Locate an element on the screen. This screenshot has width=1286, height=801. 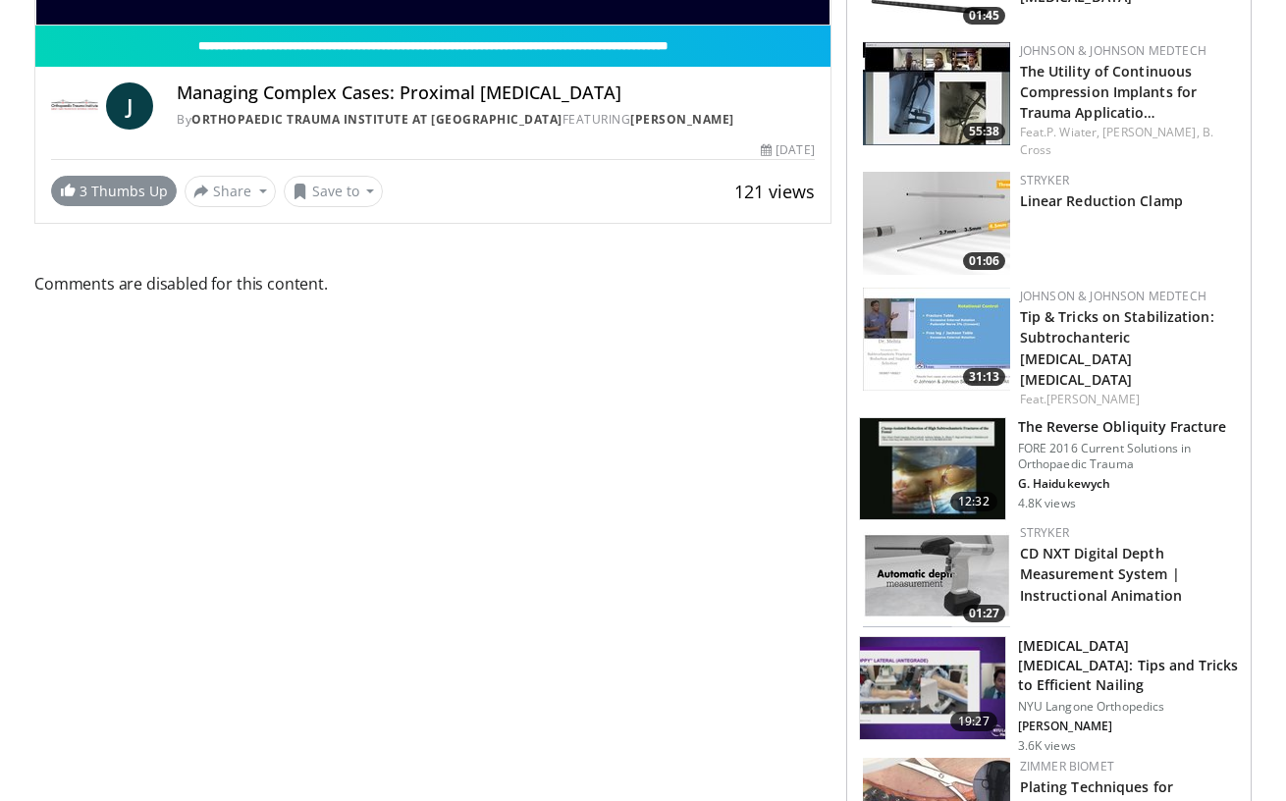
p: G. Haidukewych is located at coordinates (1128, 484).